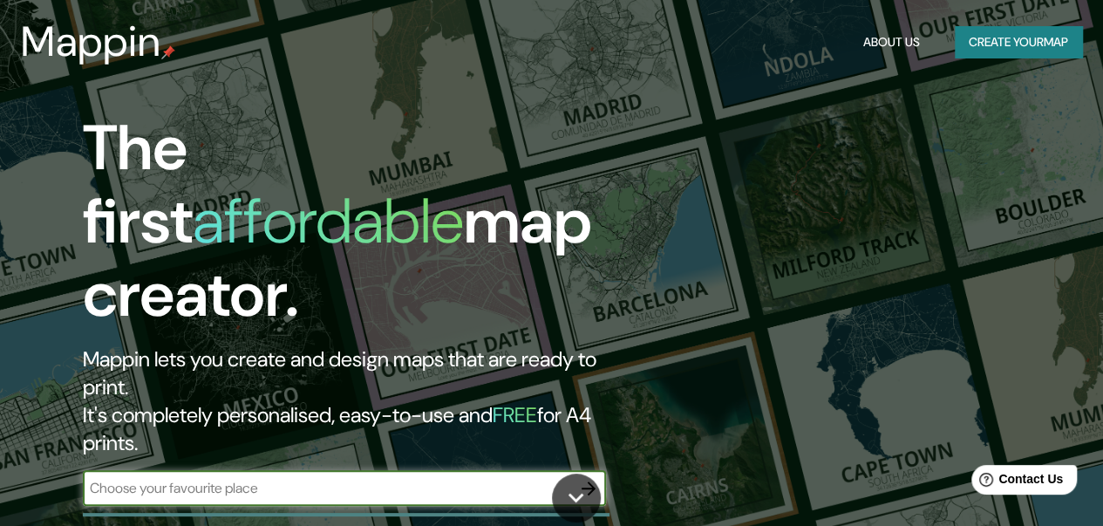 Image resolution: width=1103 pixels, height=526 pixels. What do you see at coordinates (327, 487) in the screenshot?
I see `input: Choose your favourite place` at bounding box center [327, 487].